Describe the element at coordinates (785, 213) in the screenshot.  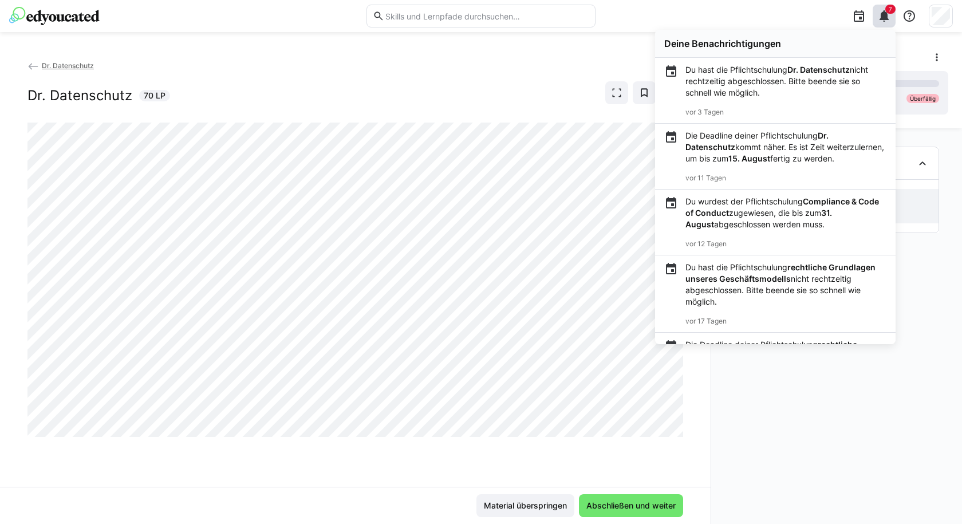
I see `p: Du wurdest der Pflichtschulung zugewiesen, die bis zum abgeschlossen werden muss.` at that location.